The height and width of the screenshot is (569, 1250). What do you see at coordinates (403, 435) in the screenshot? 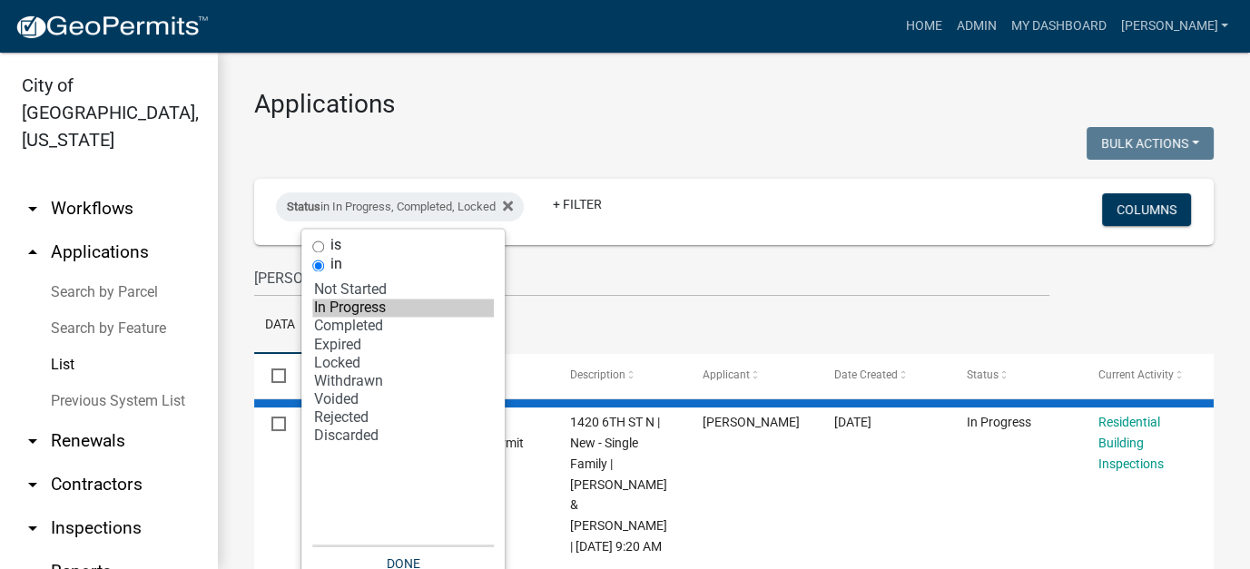
I see `option: Discarded` at bounding box center [403, 435].